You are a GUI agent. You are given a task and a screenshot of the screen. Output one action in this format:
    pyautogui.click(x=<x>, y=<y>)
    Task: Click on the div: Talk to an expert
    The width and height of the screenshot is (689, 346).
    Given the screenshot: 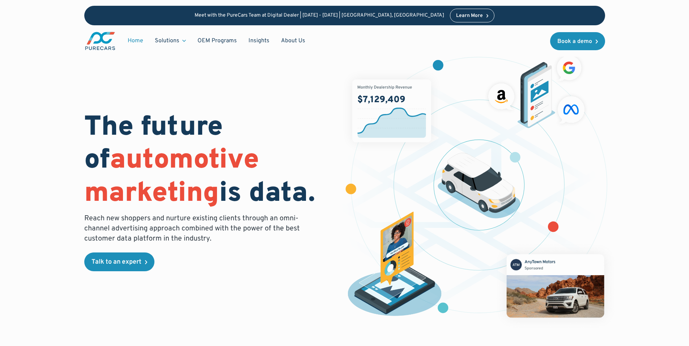 What is the action you would take?
    pyautogui.click(x=116, y=263)
    